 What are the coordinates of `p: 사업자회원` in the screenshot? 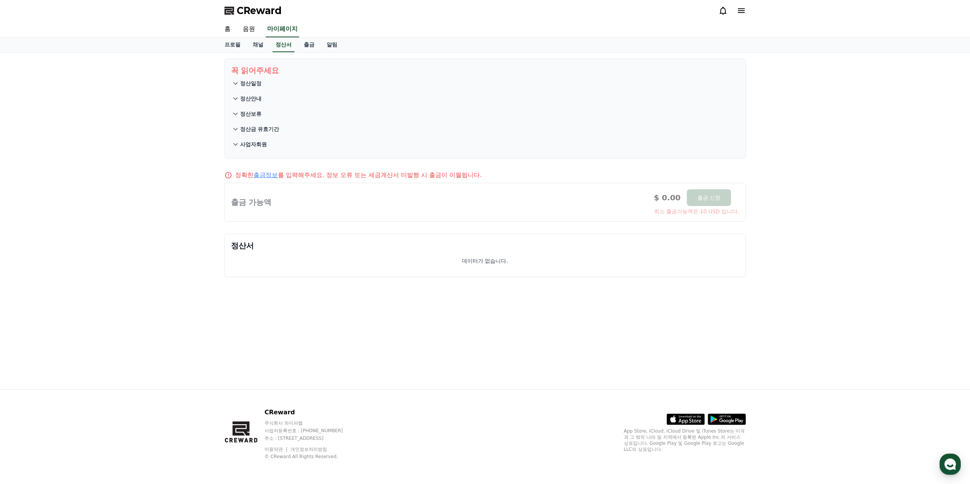 It's located at (253, 144).